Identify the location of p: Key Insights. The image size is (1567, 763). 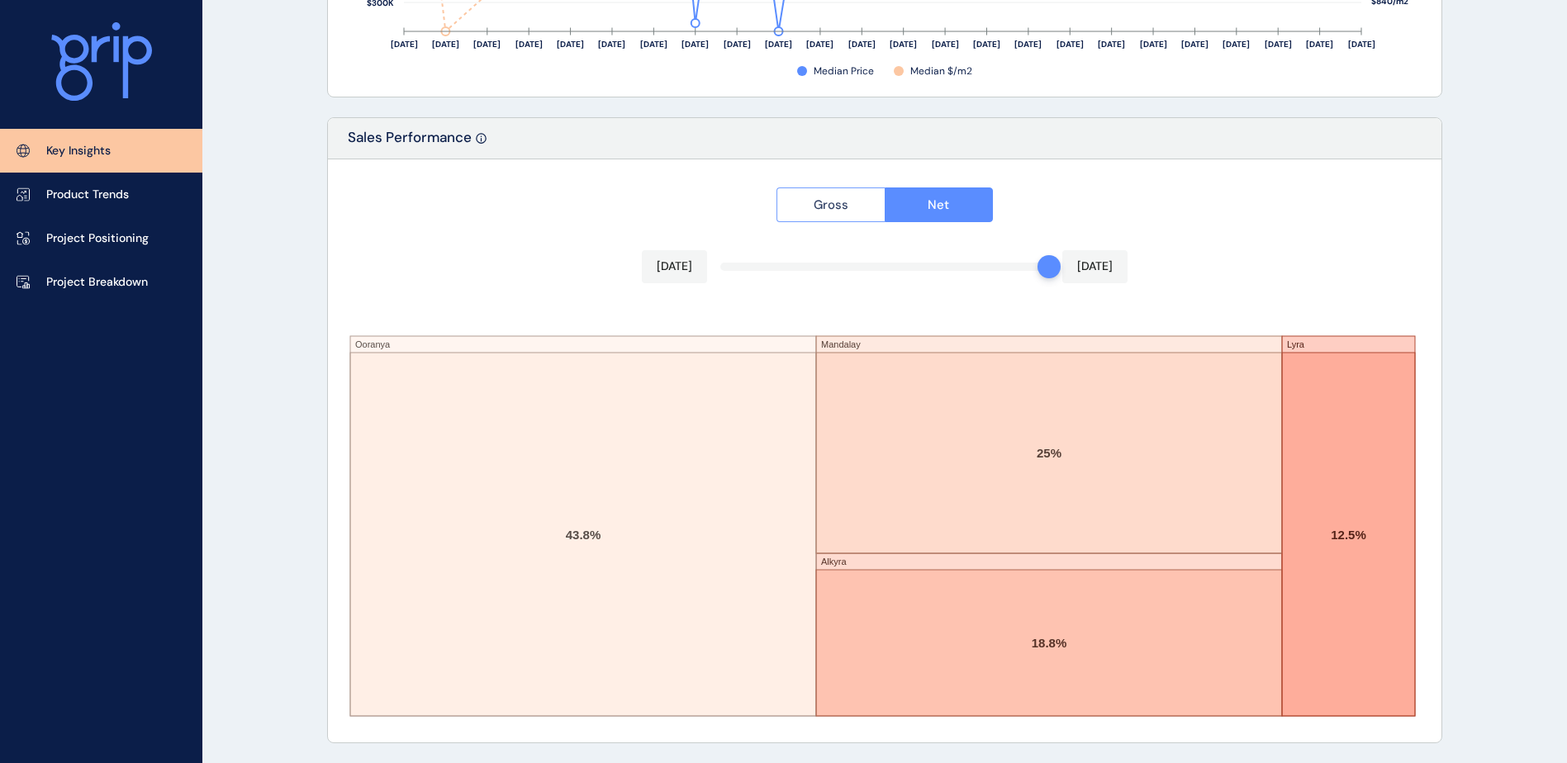
(78, 151).